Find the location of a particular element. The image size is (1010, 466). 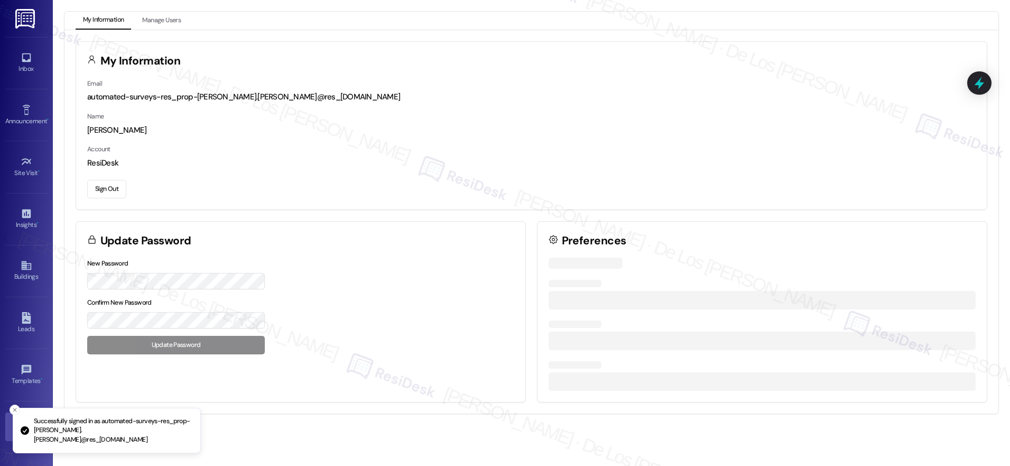

button: Manage Users is located at coordinates (161, 21).